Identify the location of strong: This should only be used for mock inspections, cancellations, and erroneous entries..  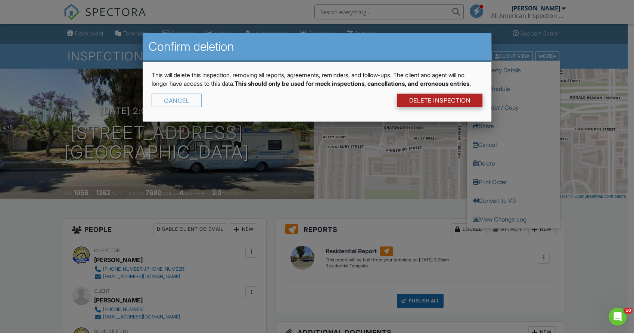
(352, 84).